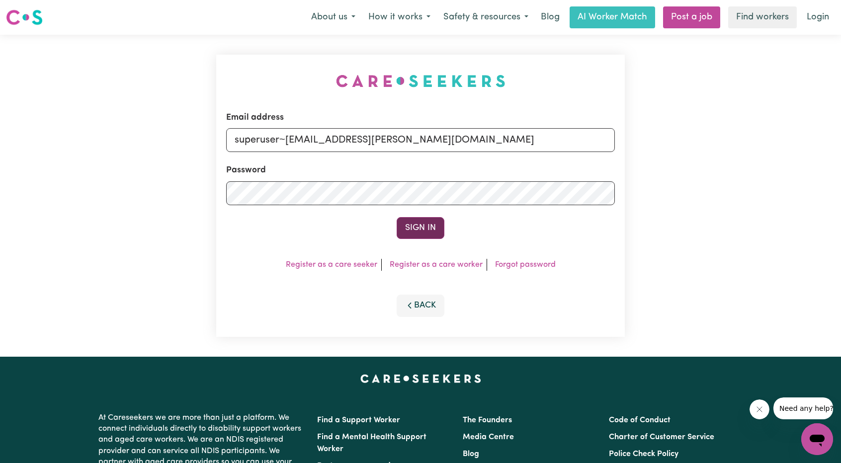 This screenshot has width=841, height=463. Describe the element at coordinates (644, 454) in the screenshot. I see `a: Police Check Policy` at that location.